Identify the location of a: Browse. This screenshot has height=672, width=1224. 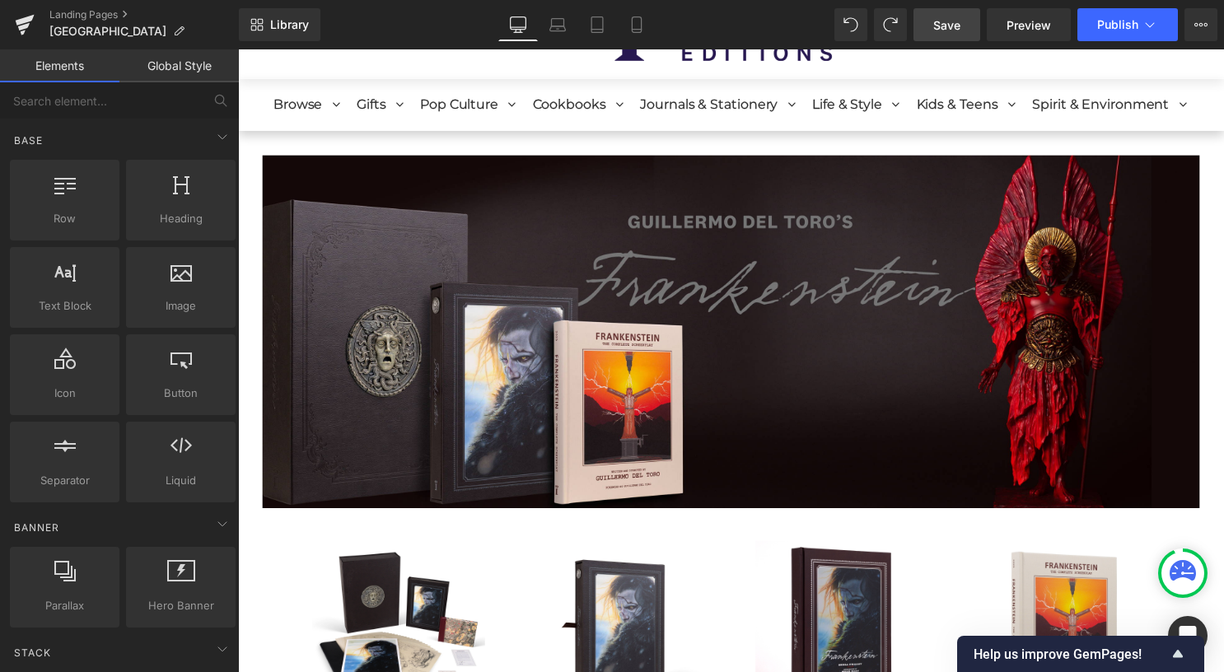
(67, 56).